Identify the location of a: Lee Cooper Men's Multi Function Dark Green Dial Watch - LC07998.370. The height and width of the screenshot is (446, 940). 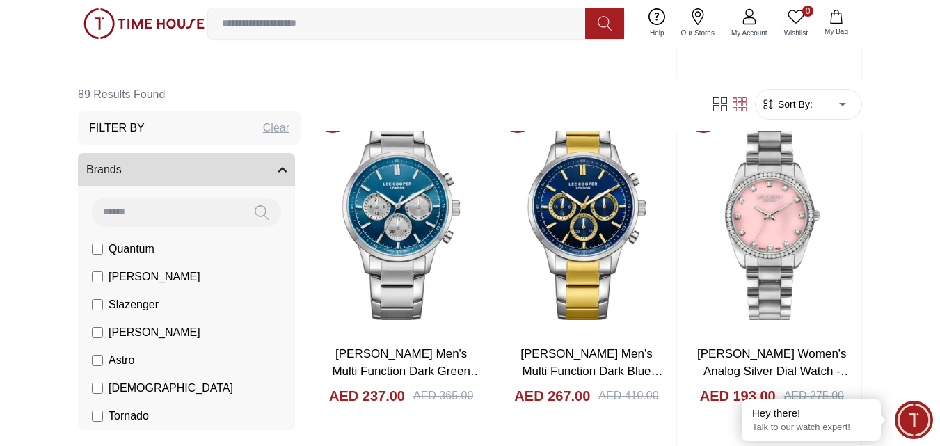
(401, 215).